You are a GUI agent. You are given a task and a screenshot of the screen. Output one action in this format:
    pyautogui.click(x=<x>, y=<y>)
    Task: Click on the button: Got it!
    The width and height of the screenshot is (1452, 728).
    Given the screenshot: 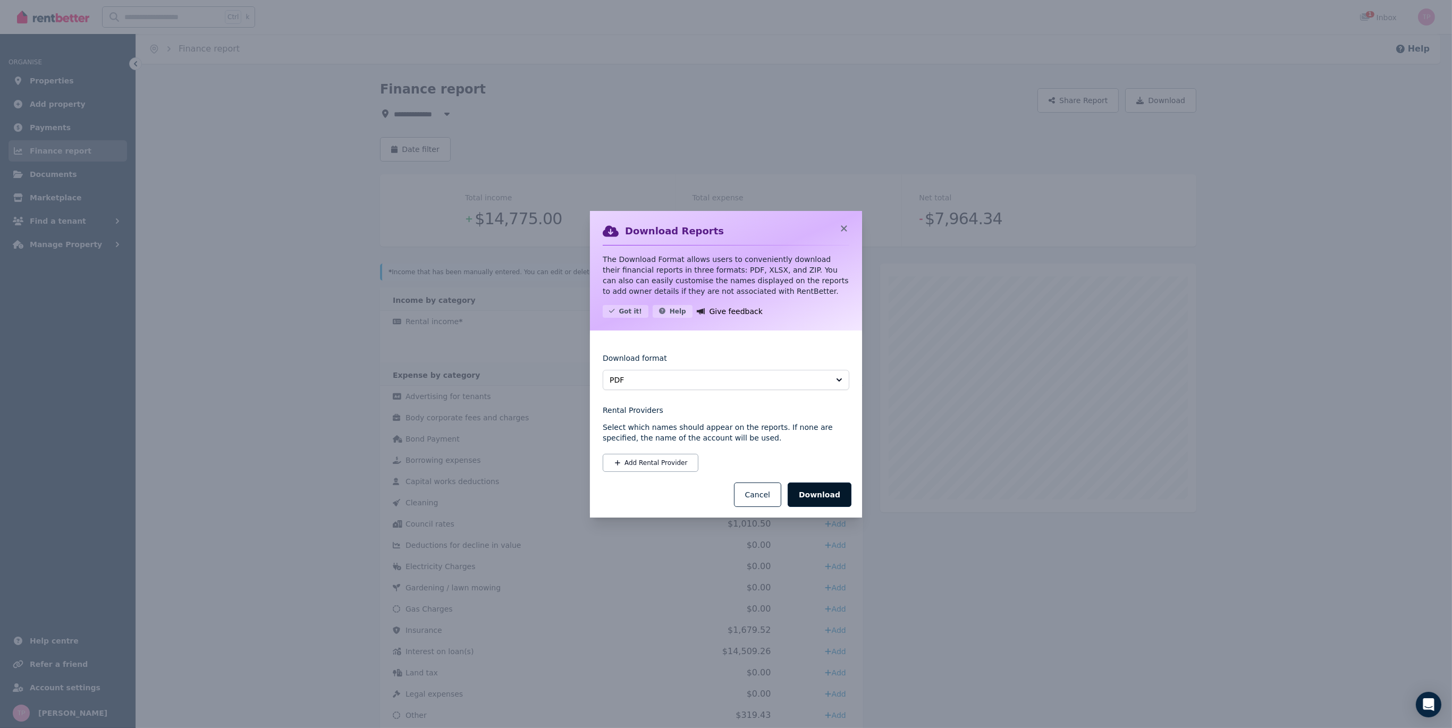 What is the action you would take?
    pyautogui.click(x=625, y=311)
    